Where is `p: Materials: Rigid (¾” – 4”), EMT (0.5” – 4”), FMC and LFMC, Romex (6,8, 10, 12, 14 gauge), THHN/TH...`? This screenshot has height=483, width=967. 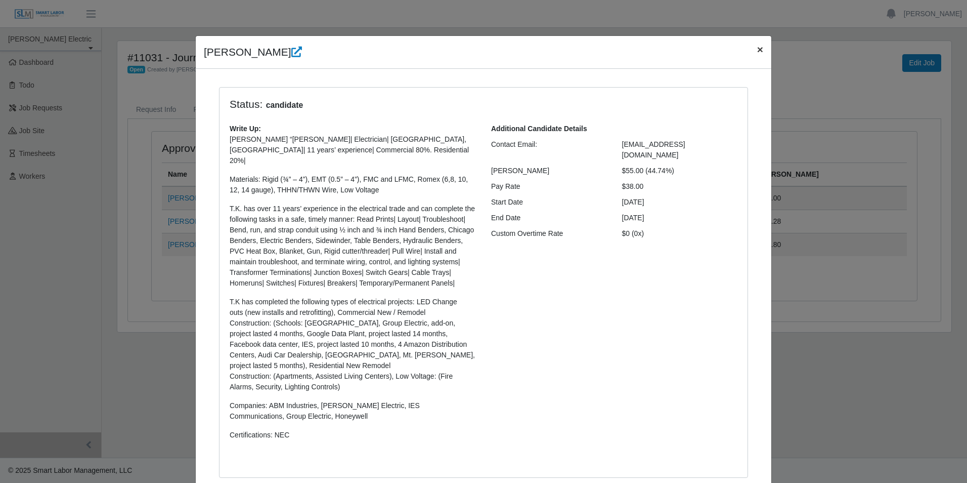 p: Materials: Rigid (¾” – 4”), EMT (0.5” – 4”), FMC and LFMC, Romex (6,8, 10, 12, 14 gauge), THHN/TH... is located at coordinates (353, 185).